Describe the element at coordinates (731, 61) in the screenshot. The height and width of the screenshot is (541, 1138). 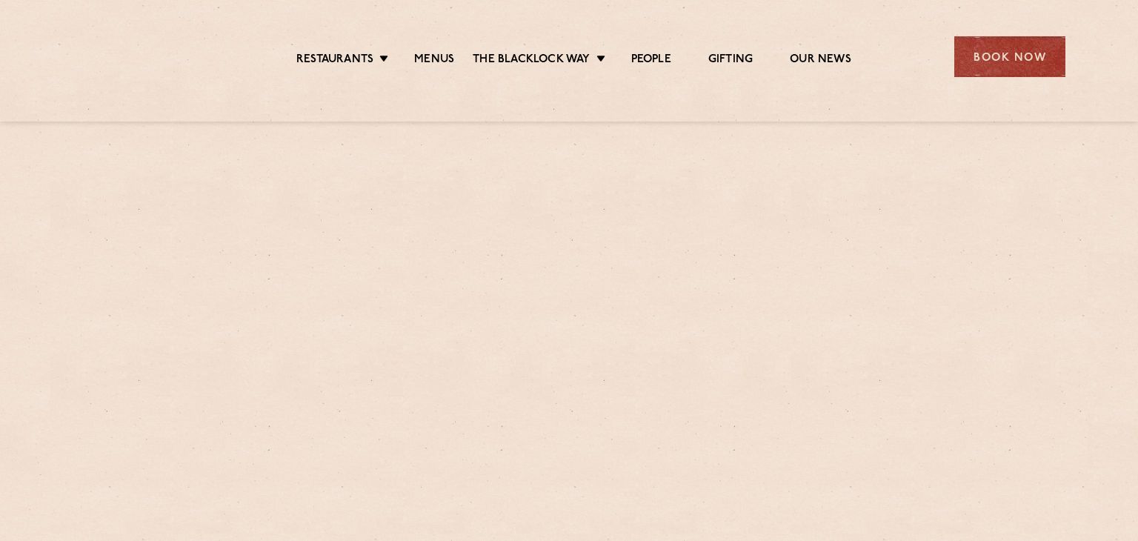
I see `a: Gifting` at that location.